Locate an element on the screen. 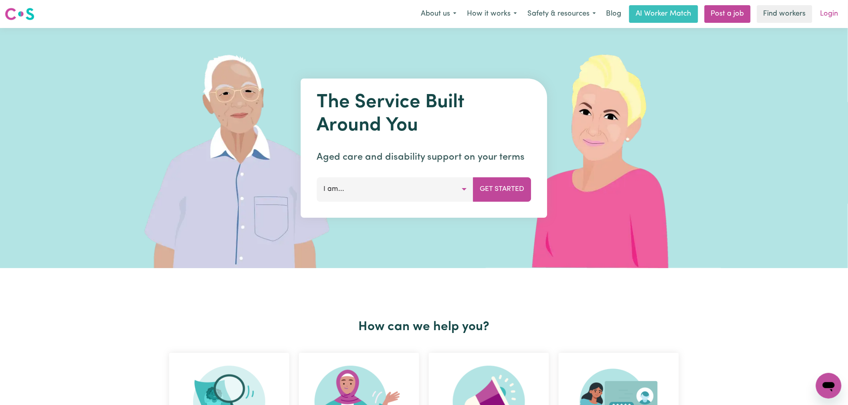 The width and height of the screenshot is (848, 405). a: Careseekers logo is located at coordinates (20, 14).